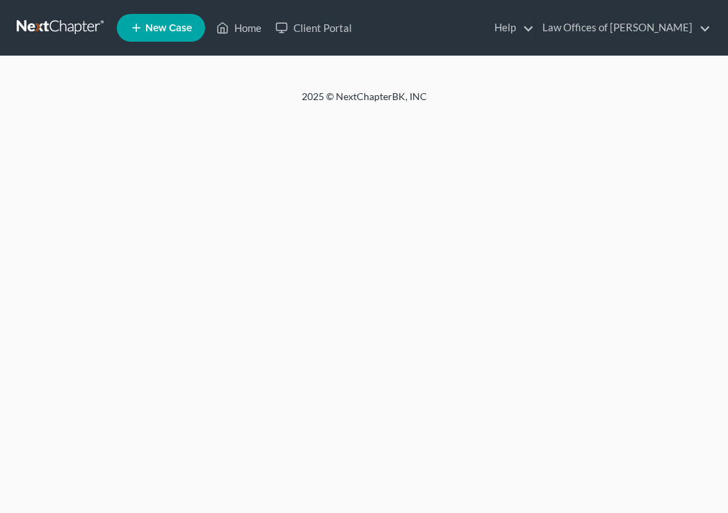 The width and height of the screenshot is (728, 513). I want to click on a: Client Portal, so click(314, 28).